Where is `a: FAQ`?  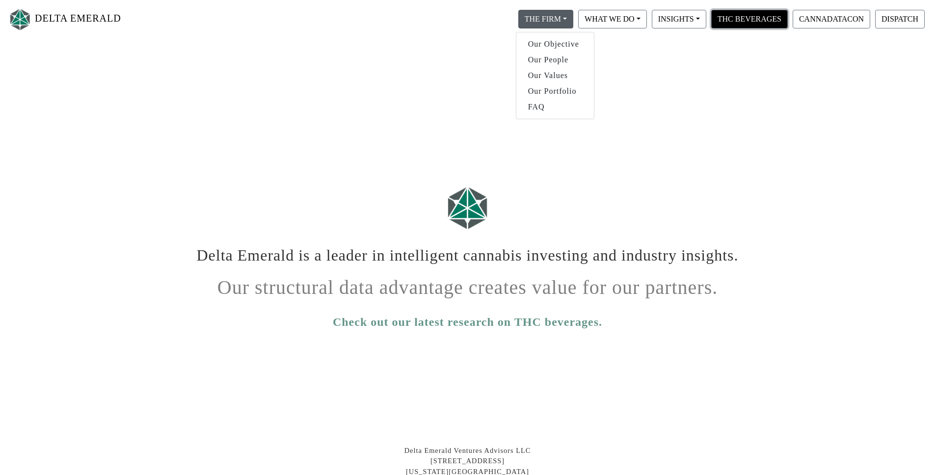 a: FAQ is located at coordinates (555, 107).